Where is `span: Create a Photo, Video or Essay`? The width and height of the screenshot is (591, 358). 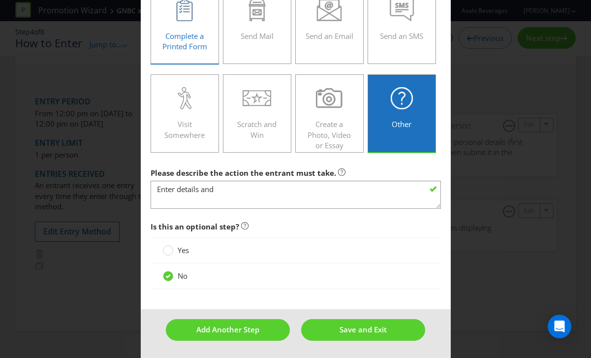
span: Create a Photo, Video or Essay is located at coordinates (329, 134).